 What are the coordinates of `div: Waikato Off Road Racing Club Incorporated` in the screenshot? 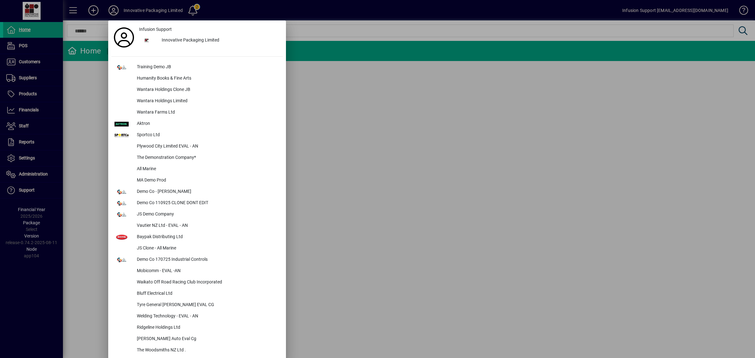 It's located at (207, 282).